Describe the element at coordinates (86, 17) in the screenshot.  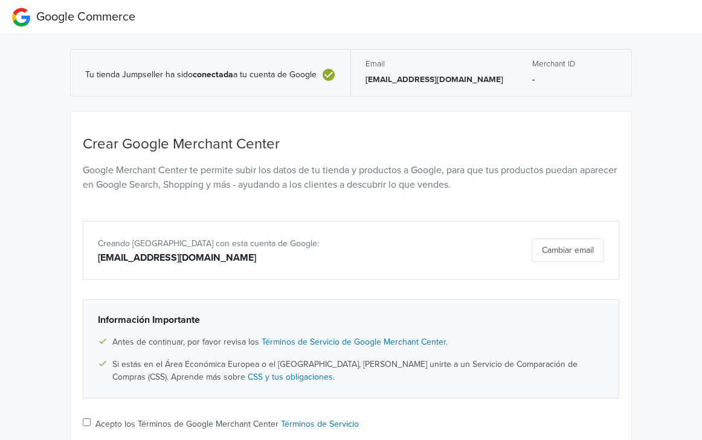
I see `span: Google Commerce` at that location.